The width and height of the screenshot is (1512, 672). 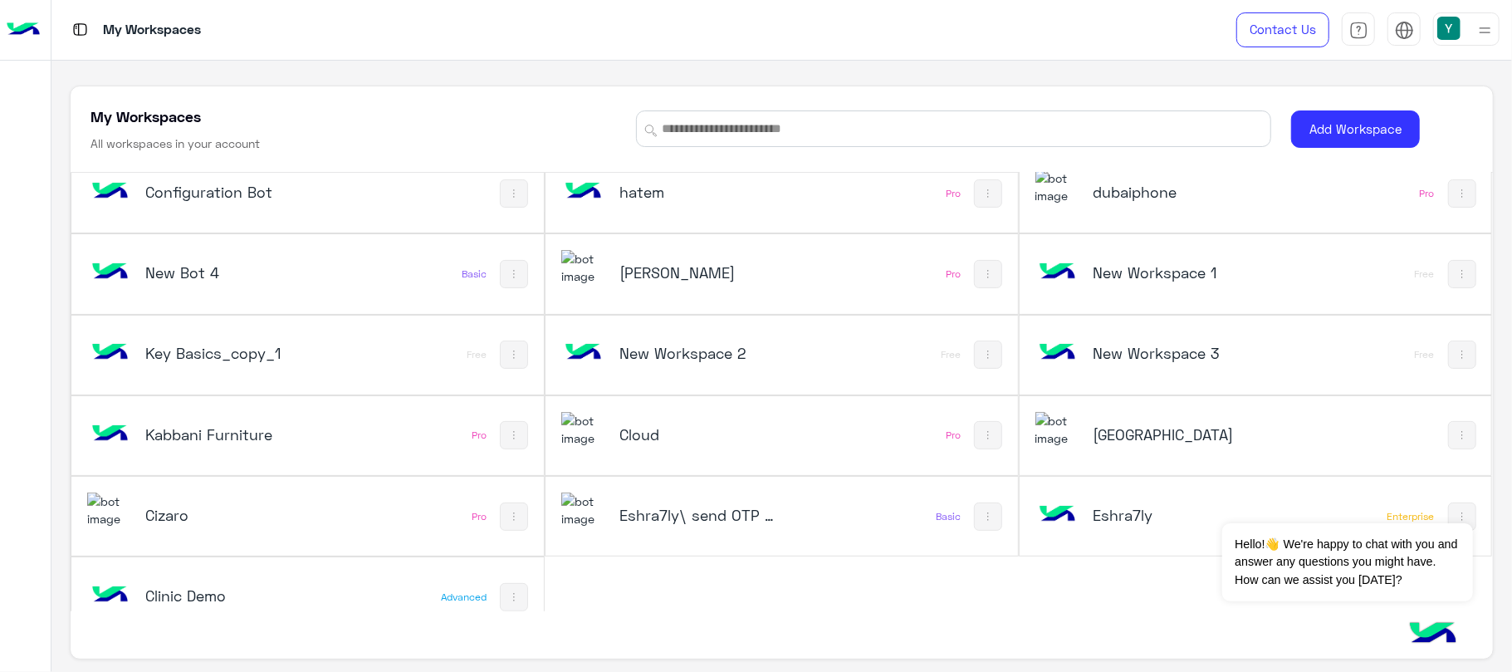 I want to click on img: userImage, so click(x=1449, y=28).